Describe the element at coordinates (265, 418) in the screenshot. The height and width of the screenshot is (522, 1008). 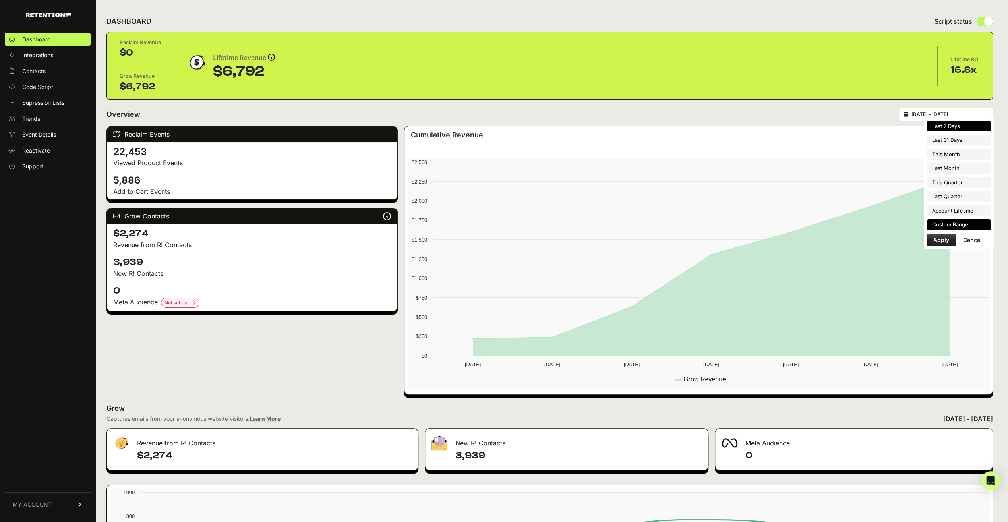
I see `a: Learn More` at that location.